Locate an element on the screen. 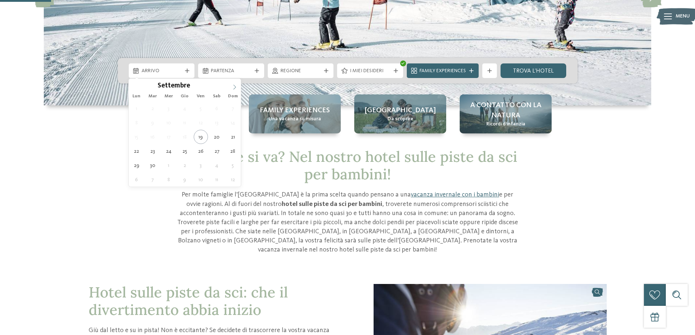 This screenshot has width=695, height=335. span: Ottobre 1, 2025 is located at coordinates (168, 165).